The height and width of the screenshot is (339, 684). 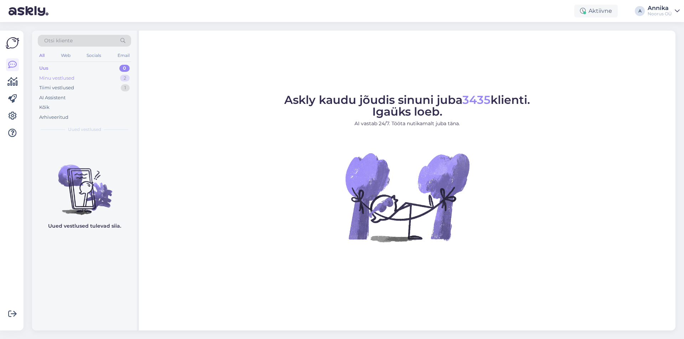 I want to click on div: Tiimi vestlused, so click(x=57, y=88).